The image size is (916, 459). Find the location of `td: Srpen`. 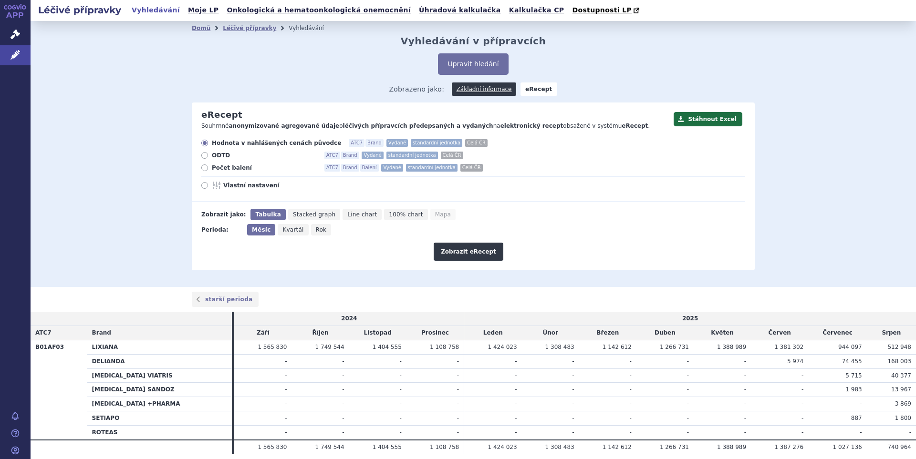

td: Srpen is located at coordinates (891, 333).